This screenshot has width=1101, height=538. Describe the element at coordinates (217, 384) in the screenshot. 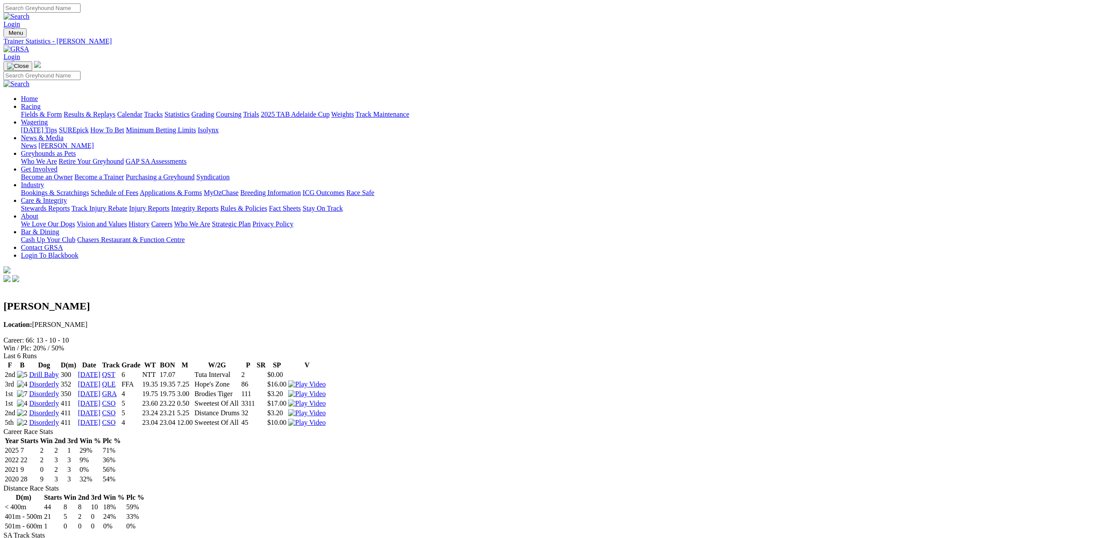

I see `td: Hope's Zone` at that location.